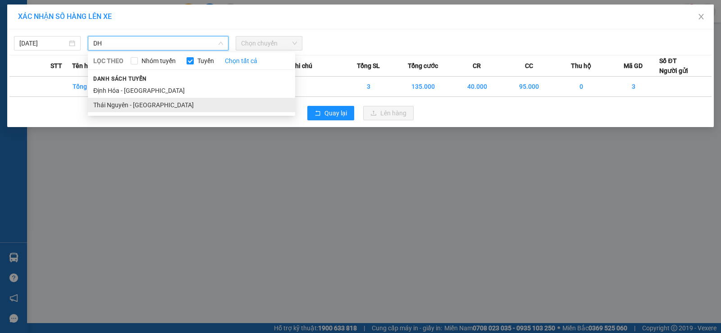  I want to click on span: Tổng cước, so click(423, 66).